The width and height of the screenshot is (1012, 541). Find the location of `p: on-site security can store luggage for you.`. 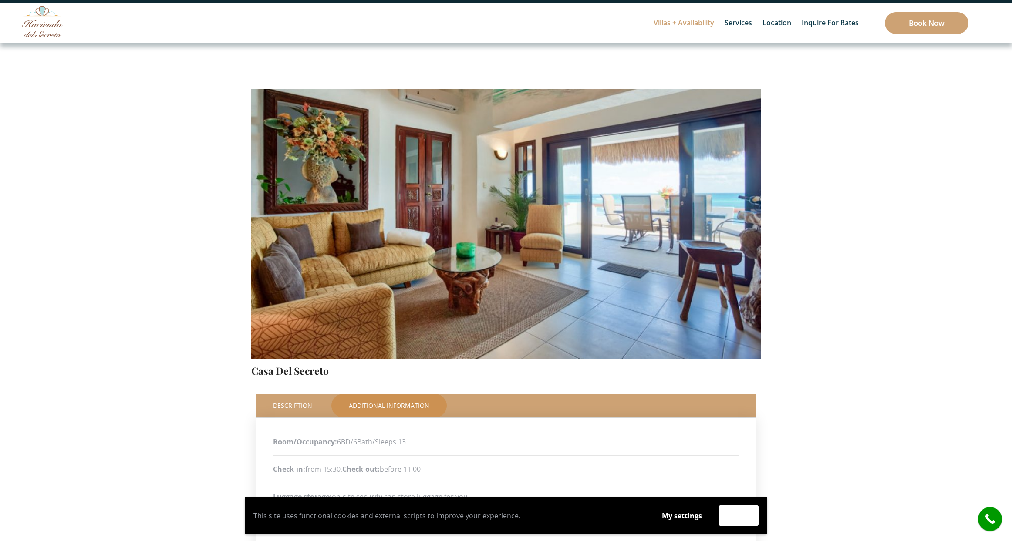

p: on-site security can store luggage for you. is located at coordinates (506, 497).